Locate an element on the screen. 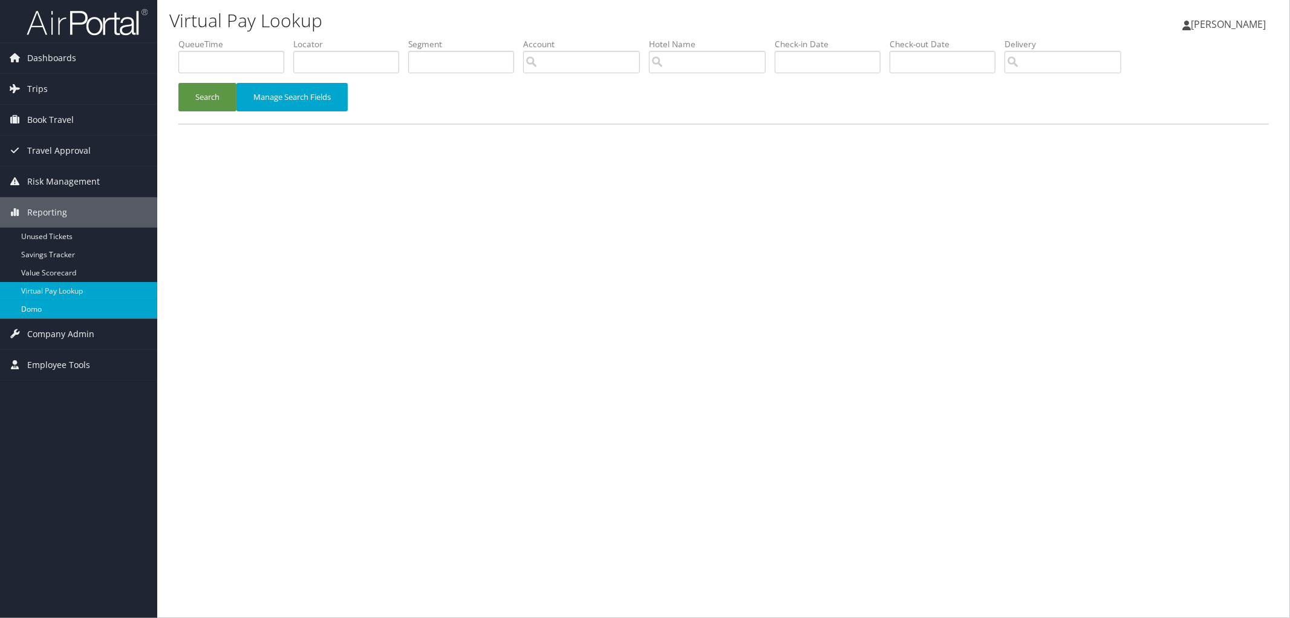  label: Check-out Date is located at coordinates (947, 44).